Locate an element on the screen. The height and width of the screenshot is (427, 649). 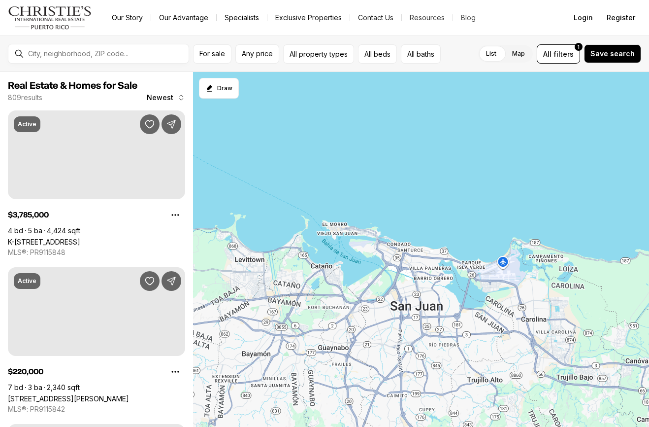
button: Save Property: 3 BELLEVUE is located at coordinates (150, 281).